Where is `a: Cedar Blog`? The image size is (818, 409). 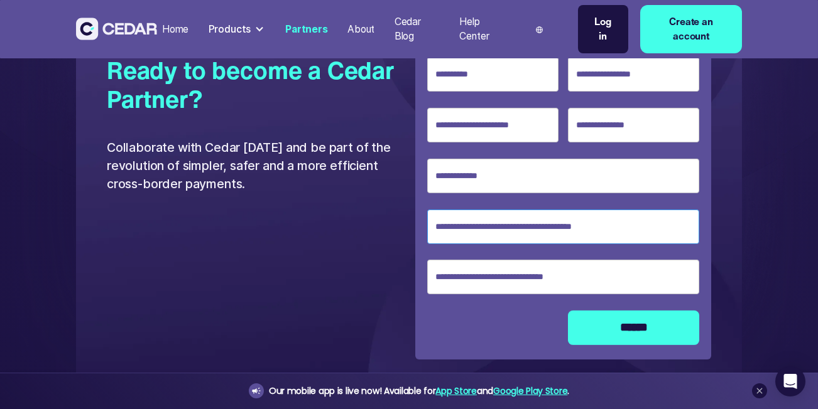 a: Cedar Blog is located at coordinates (417, 29).